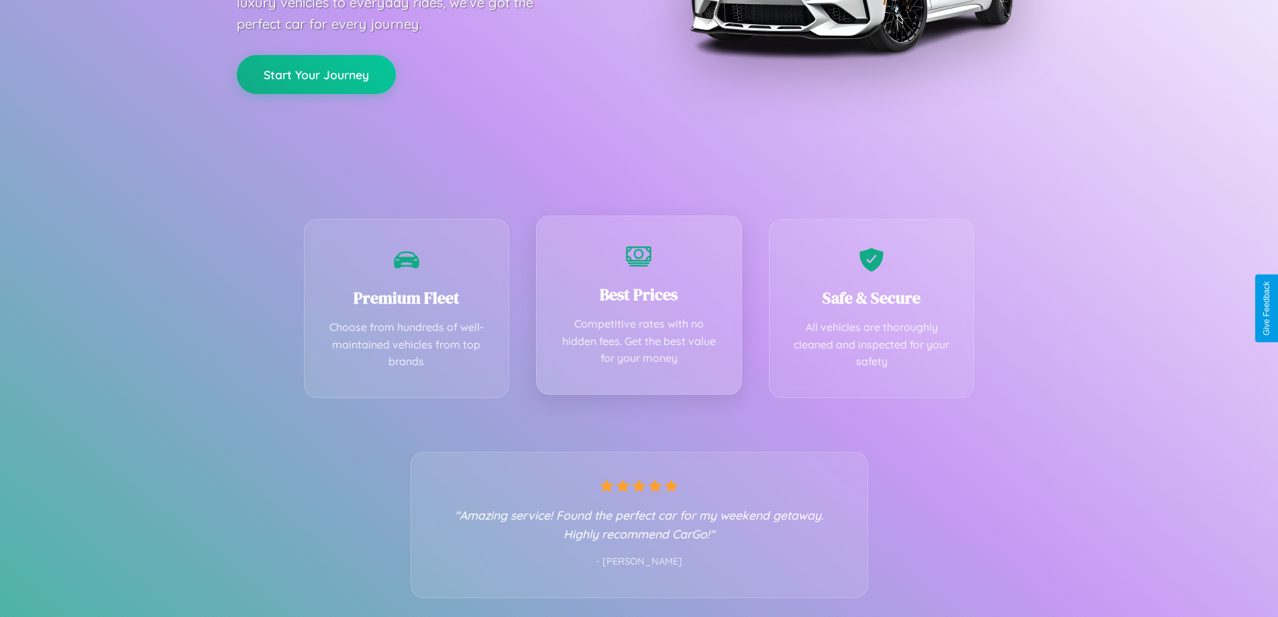 The width and height of the screenshot is (1278, 617). What do you see at coordinates (639, 524) in the screenshot?
I see `p: "Amazing service! Found the perfect car for my weekend getaway. Highly recommend CarGo!"` at bounding box center [639, 524].